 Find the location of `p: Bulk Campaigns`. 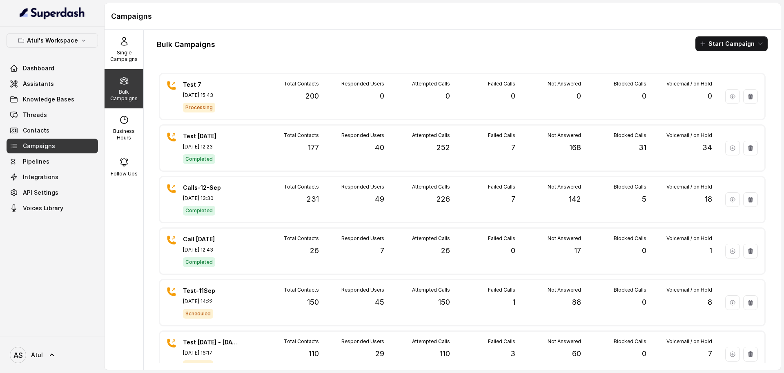

p: Bulk Campaigns is located at coordinates (124, 95).